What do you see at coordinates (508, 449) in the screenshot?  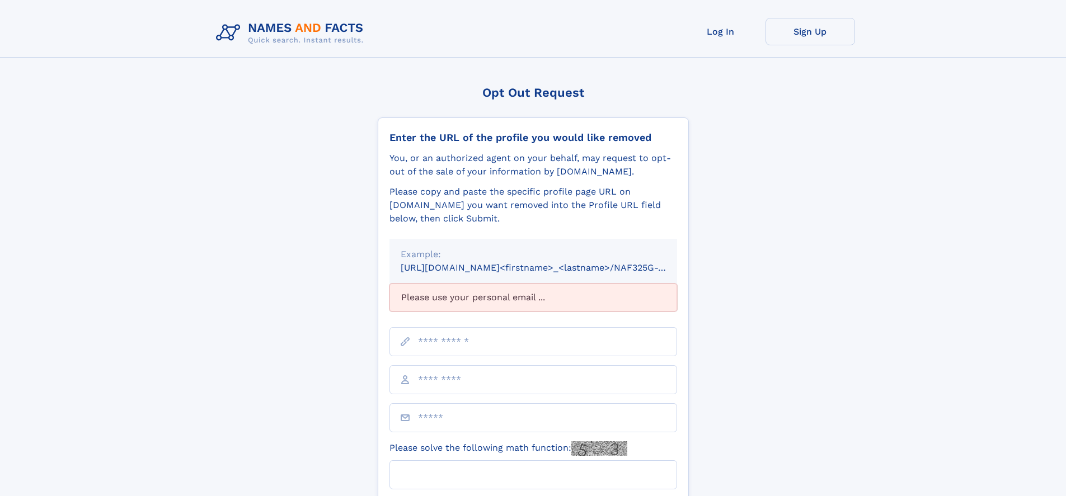 I see `label: Please solve the following math function:` at bounding box center [508, 449].